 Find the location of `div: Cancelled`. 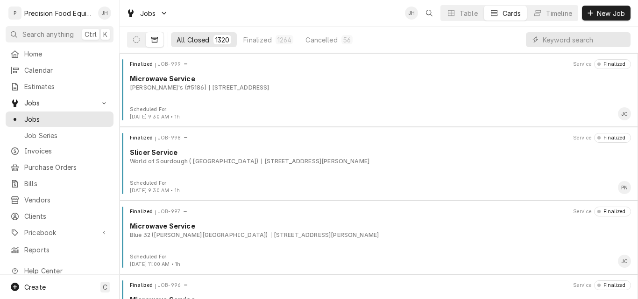

div: Cancelled is located at coordinates (321, 40).